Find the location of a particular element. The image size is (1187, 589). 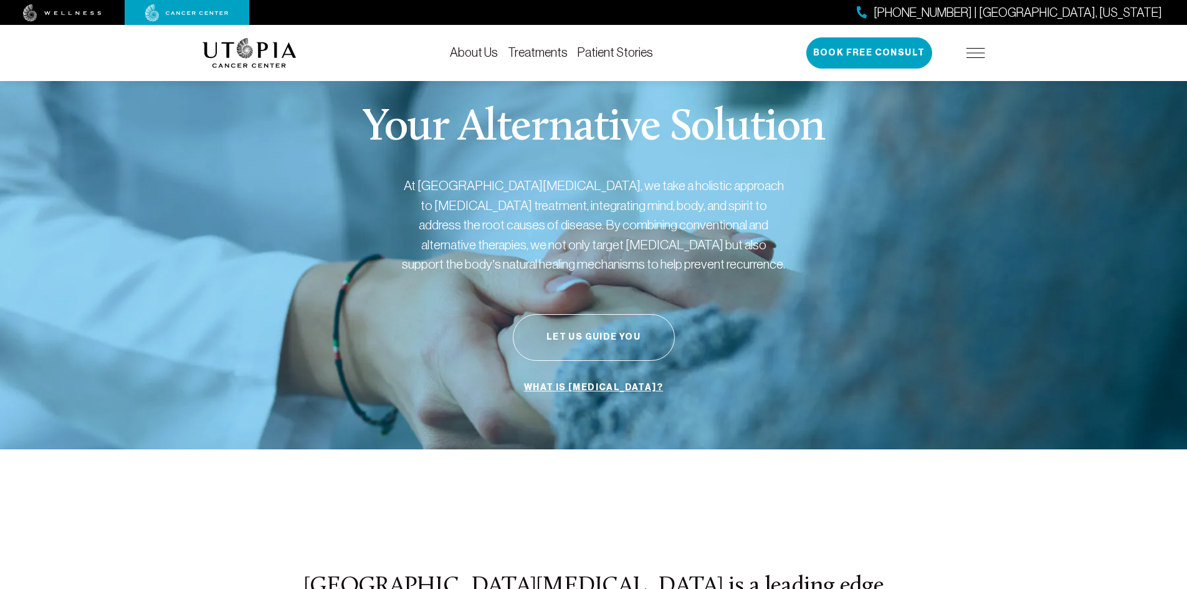

a: Treatments is located at coordinates (538, 52).